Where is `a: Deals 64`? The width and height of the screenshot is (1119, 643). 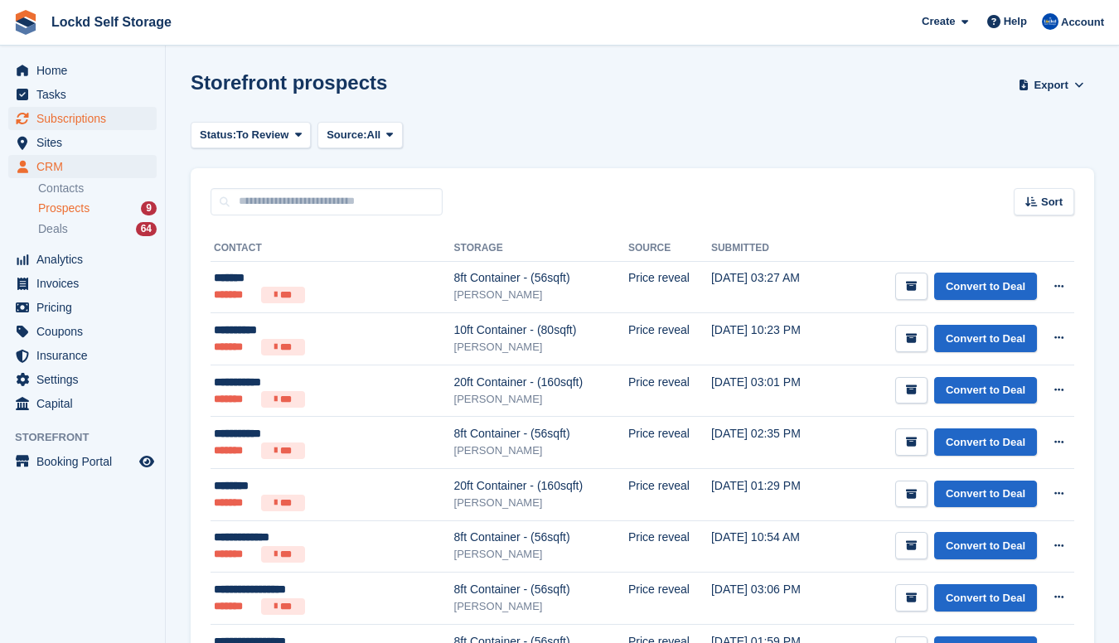 a: Deals 64 is located at coordinates (97, 229).